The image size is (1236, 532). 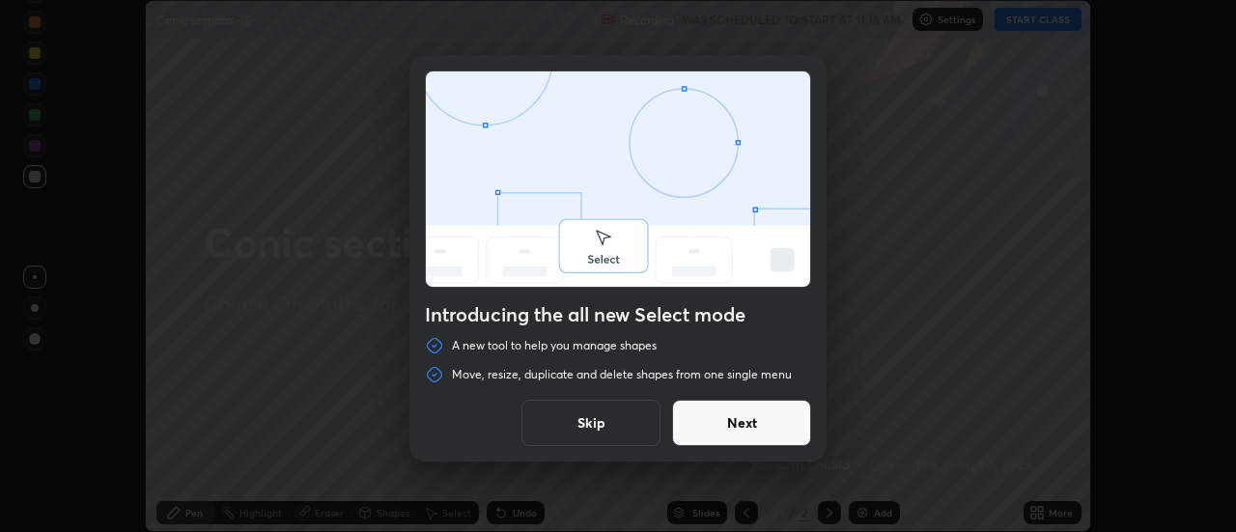 I want to click on div: animation, so click(x=618, y=181).